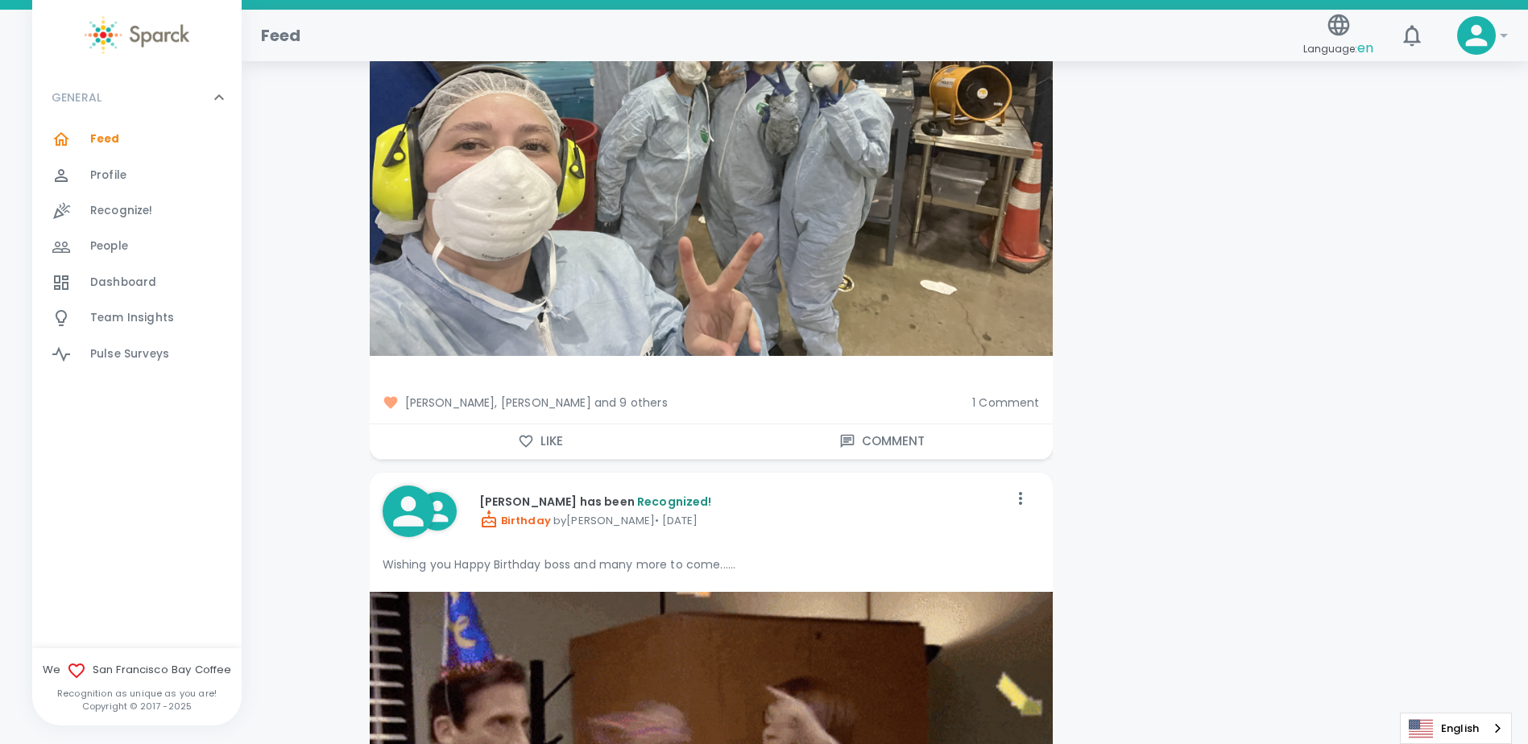  I want to click on button: Comment, so click(882, 441).